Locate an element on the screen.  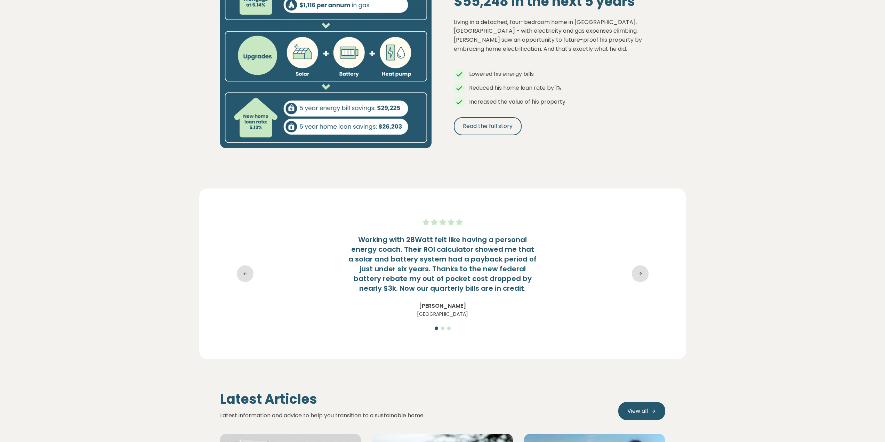
a: Read the full story is located at coordinates (488, 126).